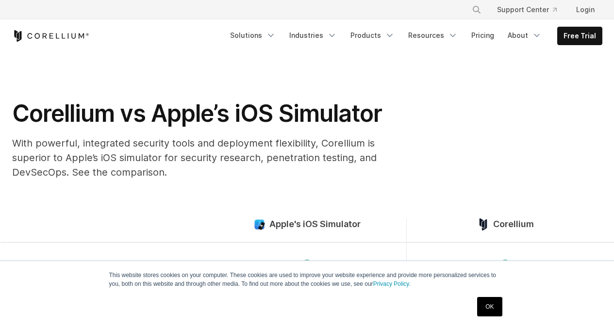 This screenshot has width=614, height=329. I want to click on span: No Physical Device Dependency, so click(74, 264).